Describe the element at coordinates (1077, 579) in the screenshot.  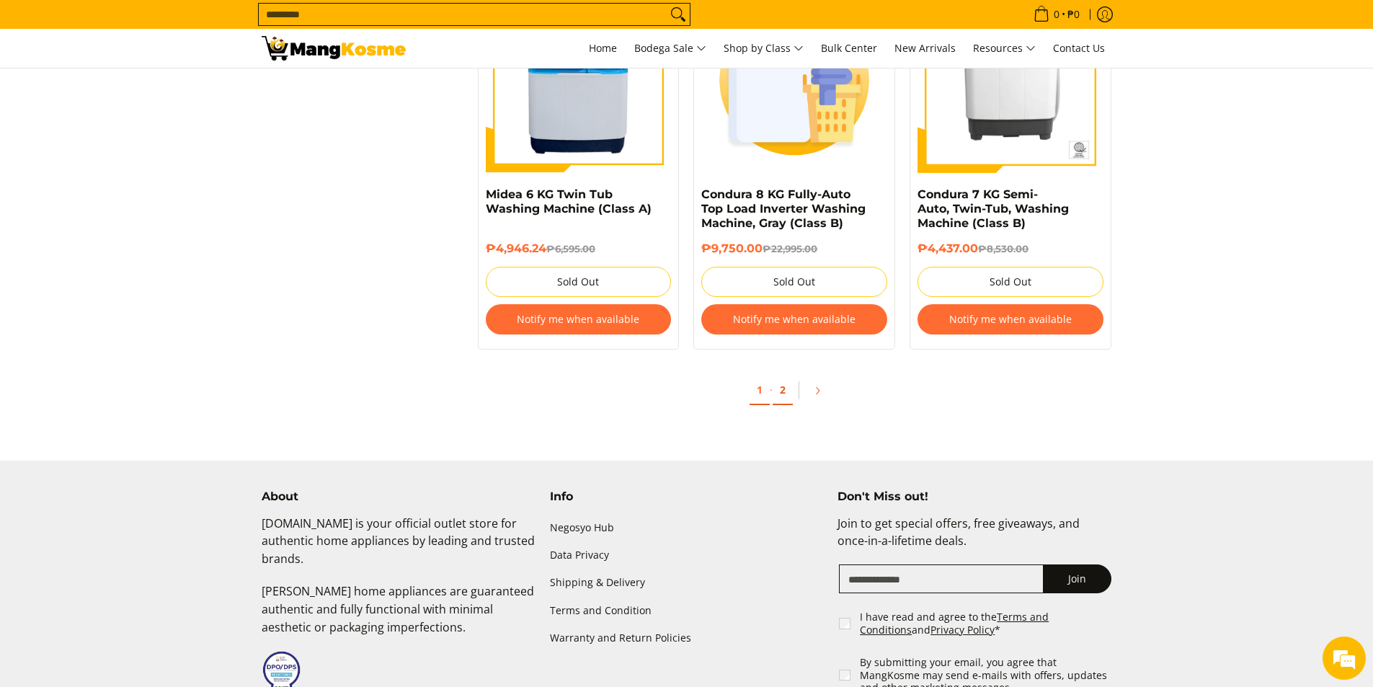
I see `button: Join` at that location.